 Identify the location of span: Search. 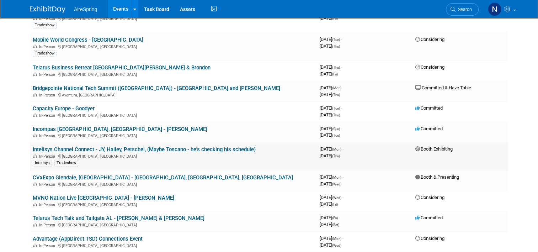
(464, 9).